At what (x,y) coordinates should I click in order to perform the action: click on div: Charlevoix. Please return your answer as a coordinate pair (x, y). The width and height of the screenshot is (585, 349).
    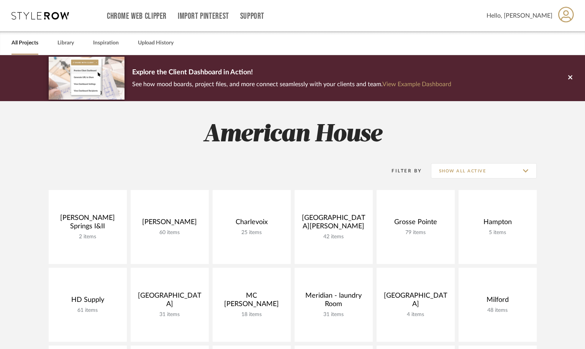
    Looking at the image, I should click on (252, 224).